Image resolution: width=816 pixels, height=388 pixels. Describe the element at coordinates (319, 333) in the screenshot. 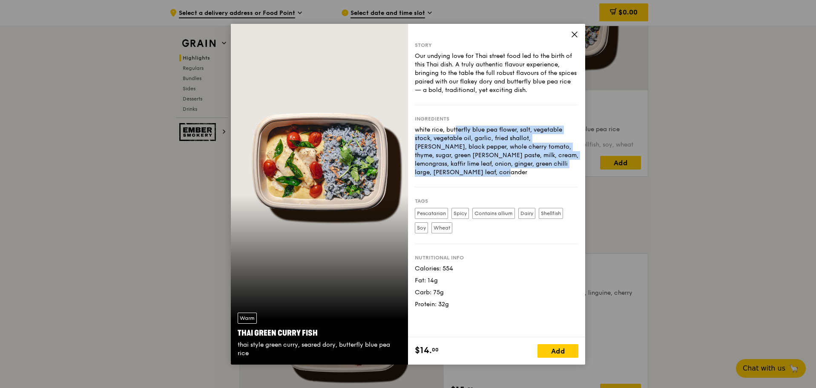

I see `div: Thai Green Curry Fish` at that location.